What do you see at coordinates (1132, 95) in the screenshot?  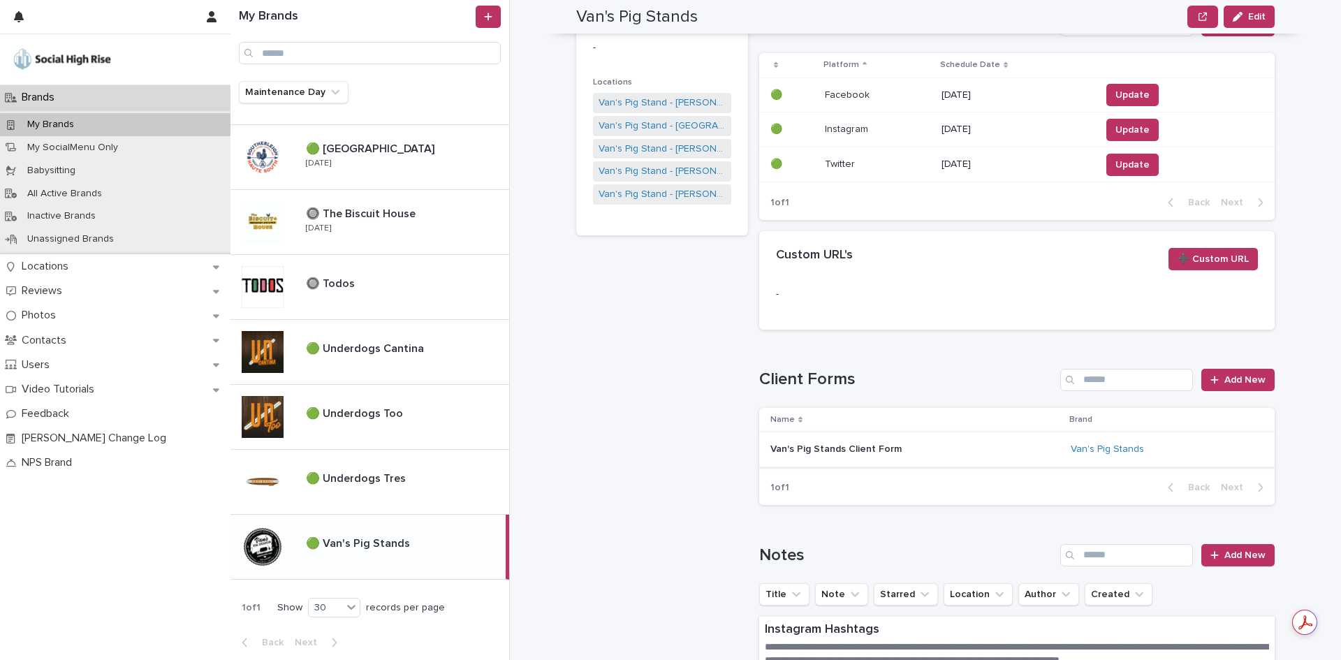 I see `button: Update` at bounding box center [1132, 95].